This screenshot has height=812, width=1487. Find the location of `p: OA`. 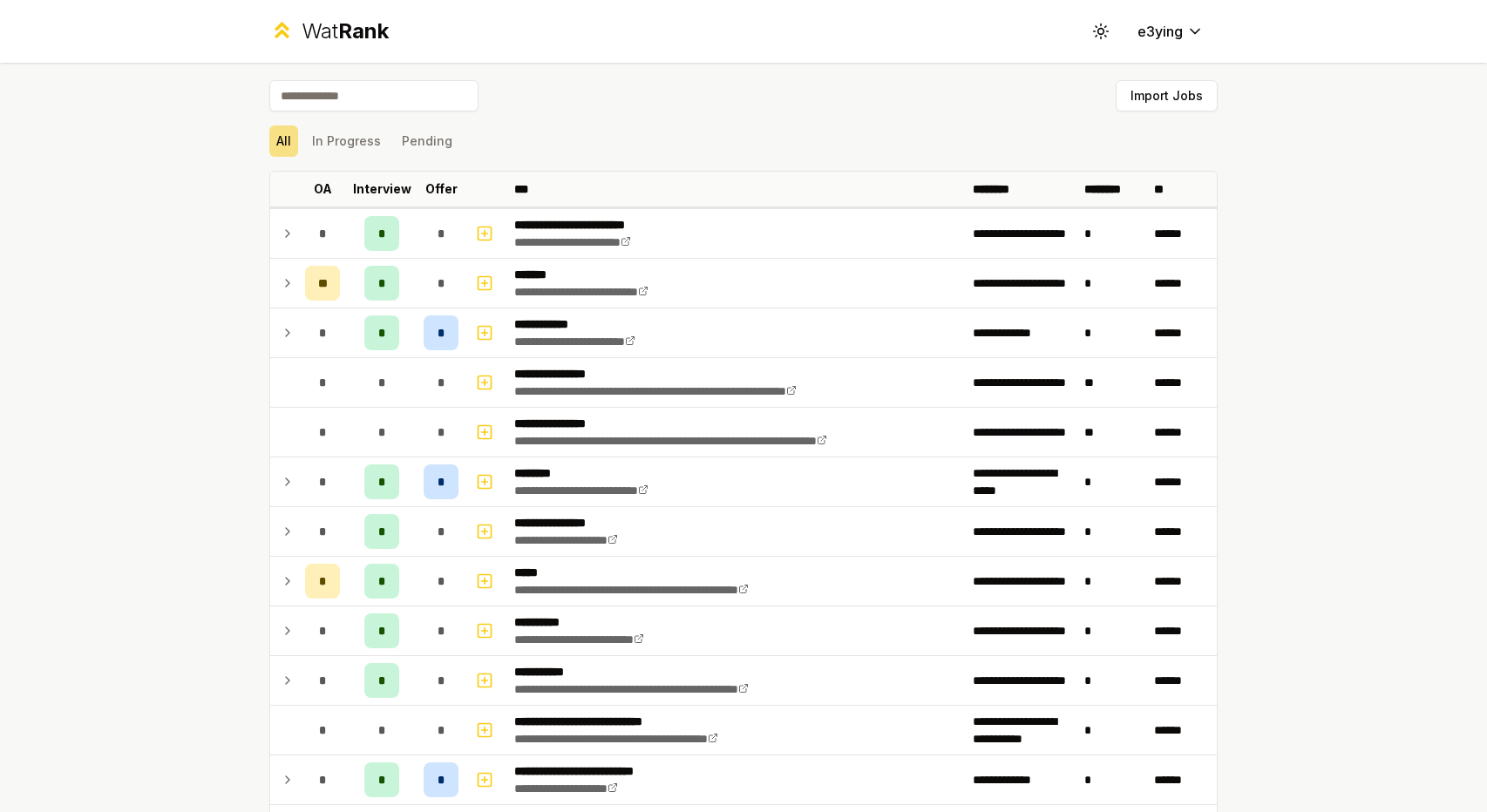

p: OA is located at coordinates (322, 189).